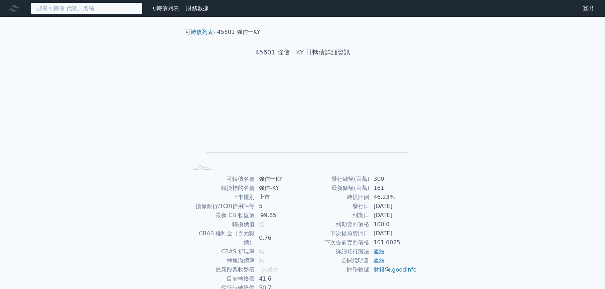 This screenshot has height=289, width=605. What do you see at coordinates (336, 197) in the screenshot?
I see `td: 轉換比例` at bounding box center [336, 197].